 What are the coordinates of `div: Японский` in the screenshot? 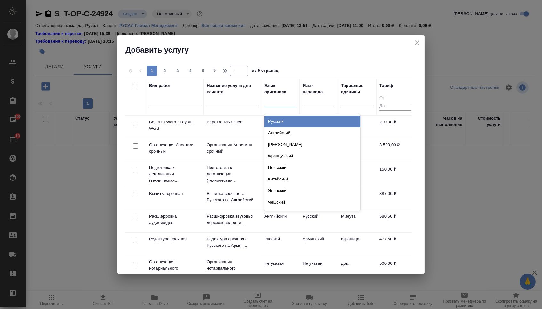 It's located at (312, 190).